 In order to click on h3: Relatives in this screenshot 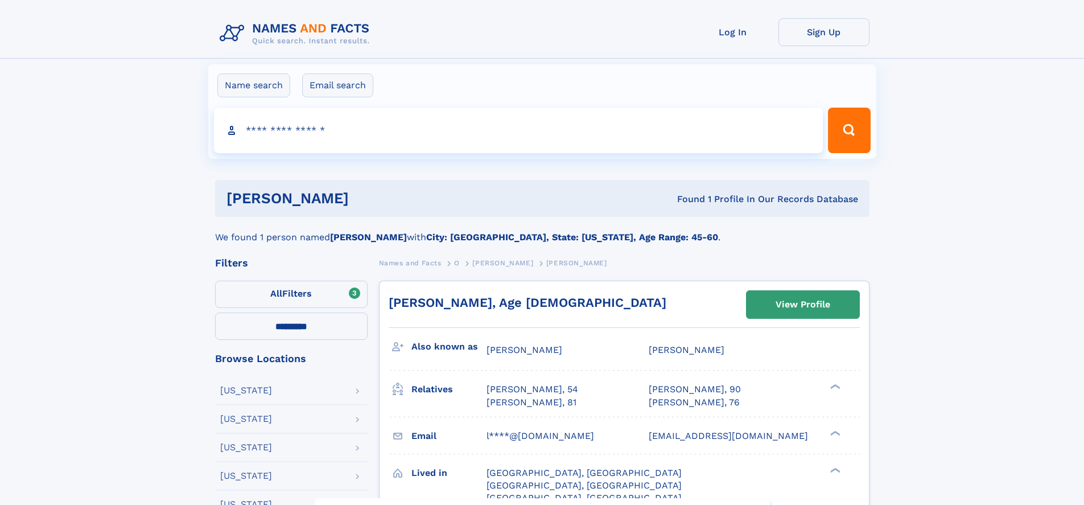, I will do `click(449, 389)`.